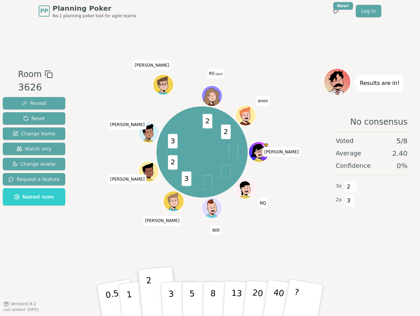 The height and width of the screenshot is (316, 420). I want to click on span: 2.40, so click(399, 153).